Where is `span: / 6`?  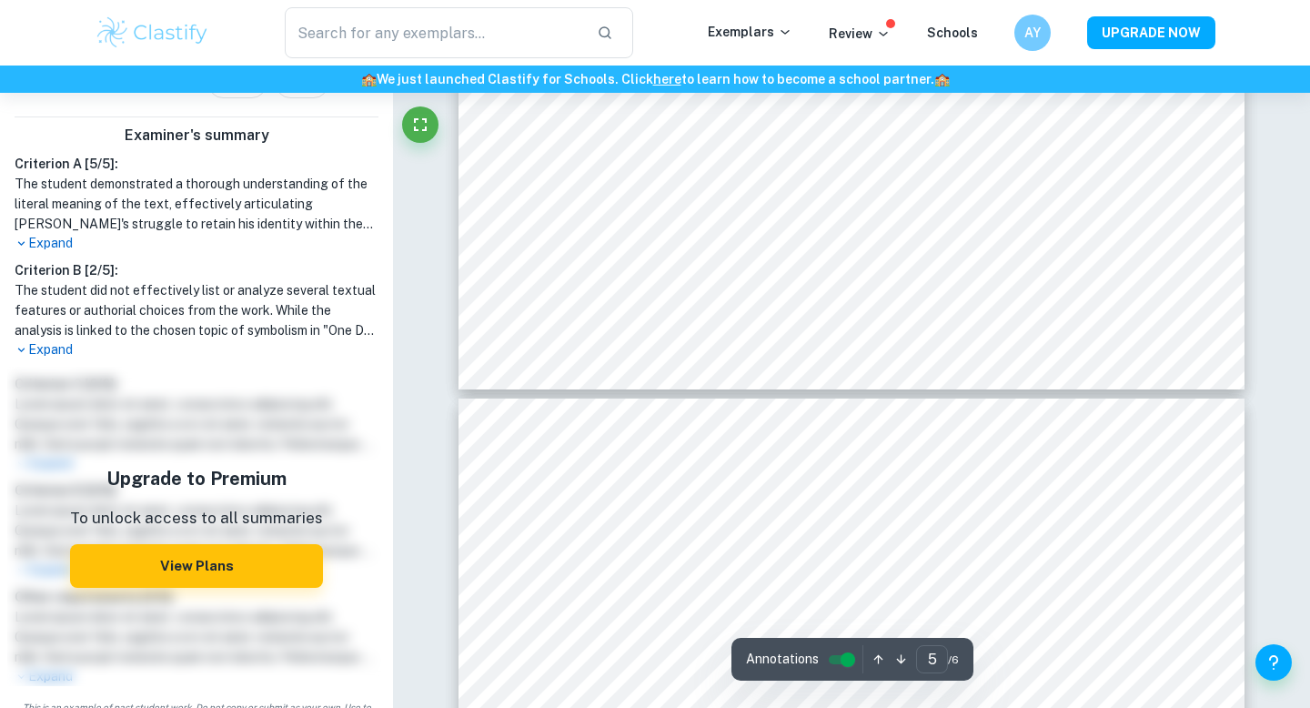
span: / 6 is located at coordinates (954, 660).